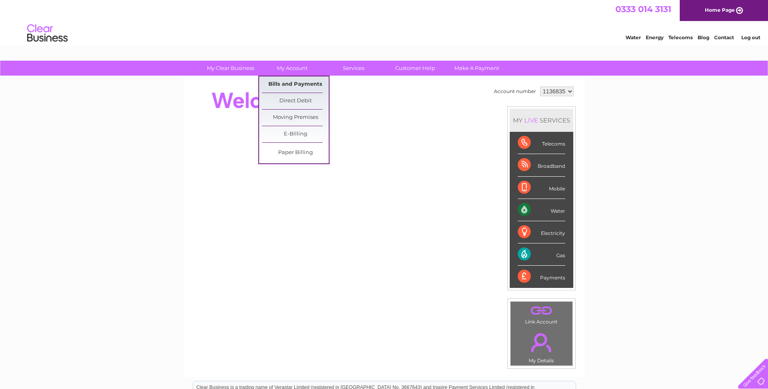 The height and width of the screenshot is (389, 768). Describe the element at coordinates (681, 37) in the screenshot. I see `a: Telecoms` at that location.